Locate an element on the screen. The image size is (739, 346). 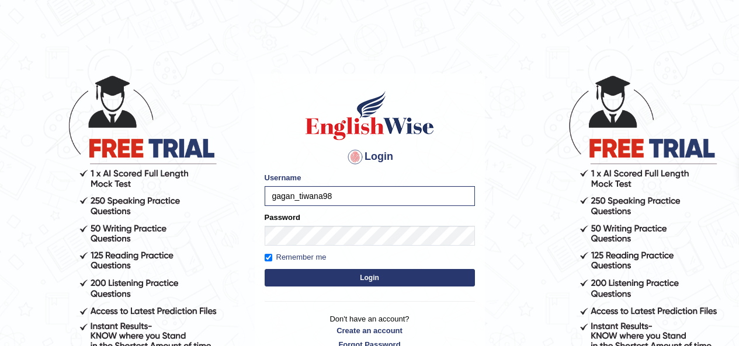
input: Remember me is located at coordinates (268, 258).